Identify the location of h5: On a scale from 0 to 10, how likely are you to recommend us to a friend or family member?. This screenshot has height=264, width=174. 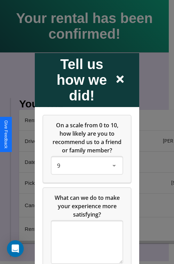
(87, 137).